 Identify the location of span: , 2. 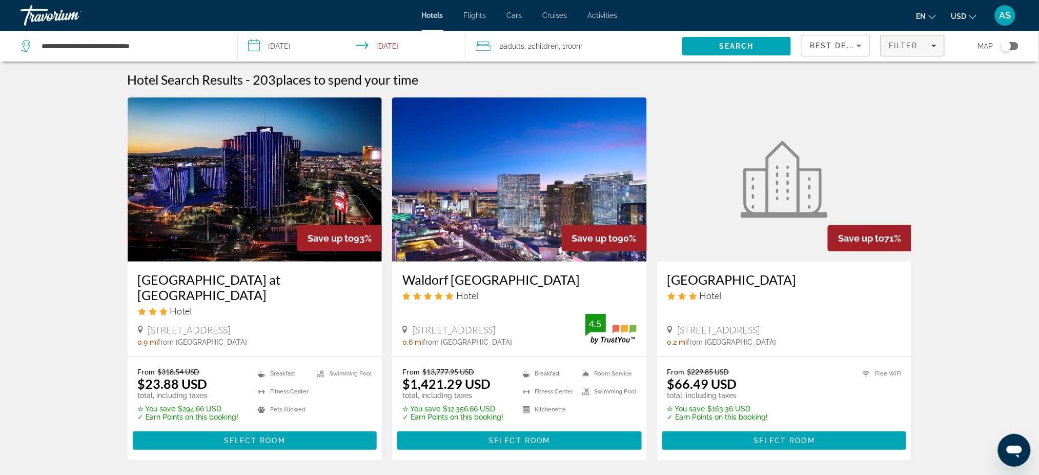
(542, 46).